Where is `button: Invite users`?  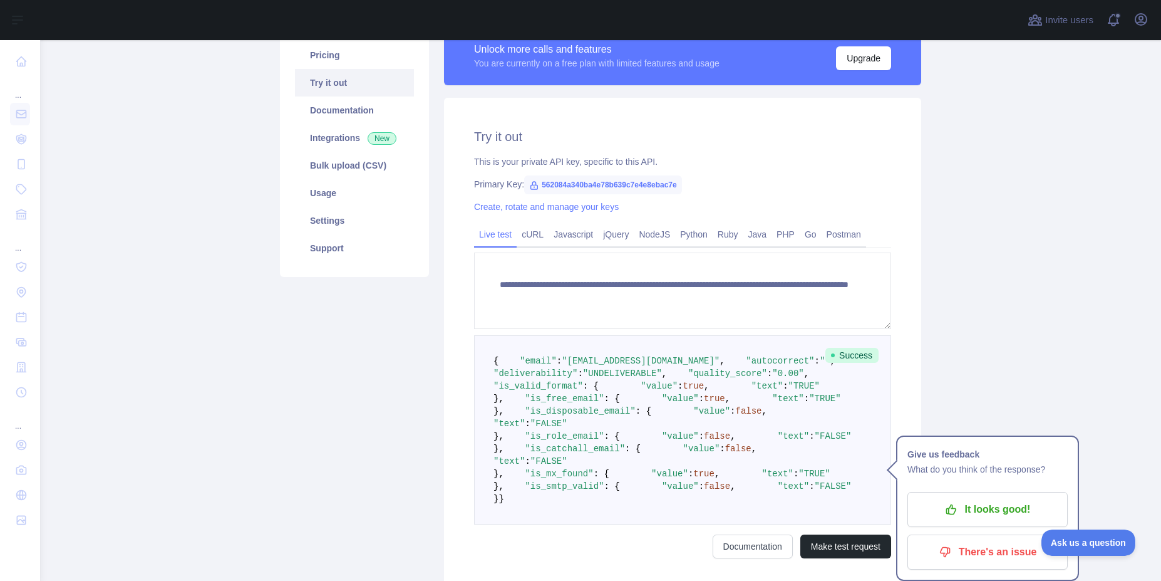
button: Invite users is located at coordinates (1061, 20).